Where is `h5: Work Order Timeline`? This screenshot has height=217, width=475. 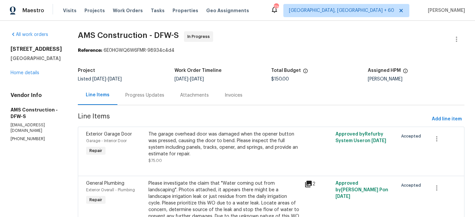
h5: Work Order Timeline is located at coordinates (198, 71).